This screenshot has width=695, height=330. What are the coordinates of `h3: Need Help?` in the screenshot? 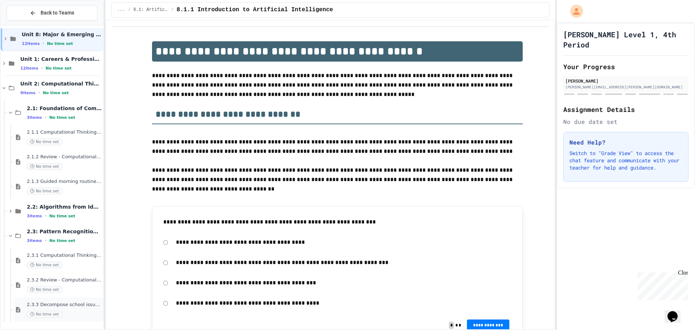 It's located at (626, 142).